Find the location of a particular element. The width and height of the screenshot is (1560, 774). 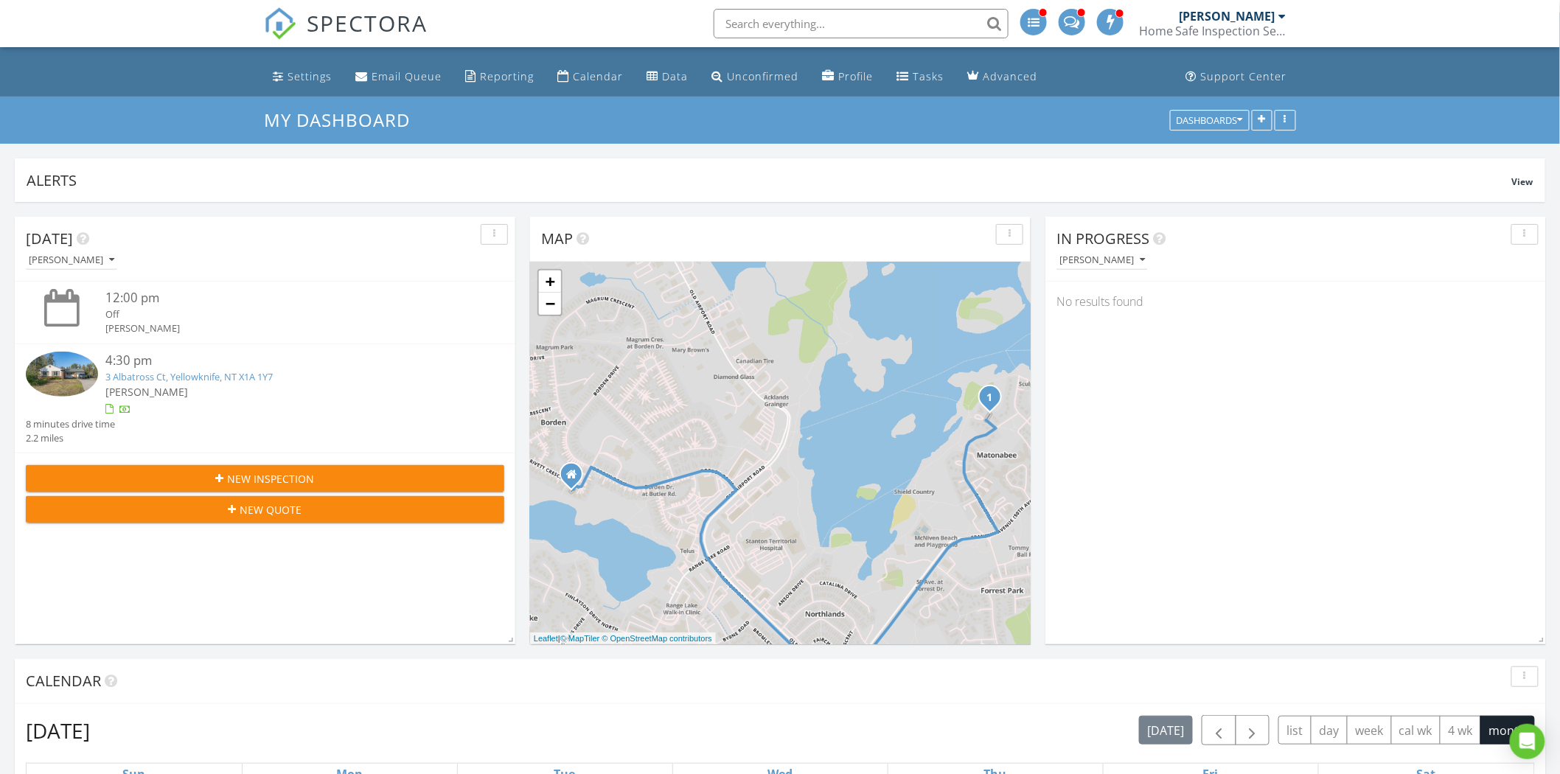

a: Data is located at coordinates (667, 77).